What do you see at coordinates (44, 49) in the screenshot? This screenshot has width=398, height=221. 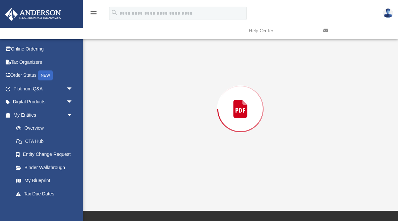 I see `a: Online Ordering` at bounding box center [44, 49].